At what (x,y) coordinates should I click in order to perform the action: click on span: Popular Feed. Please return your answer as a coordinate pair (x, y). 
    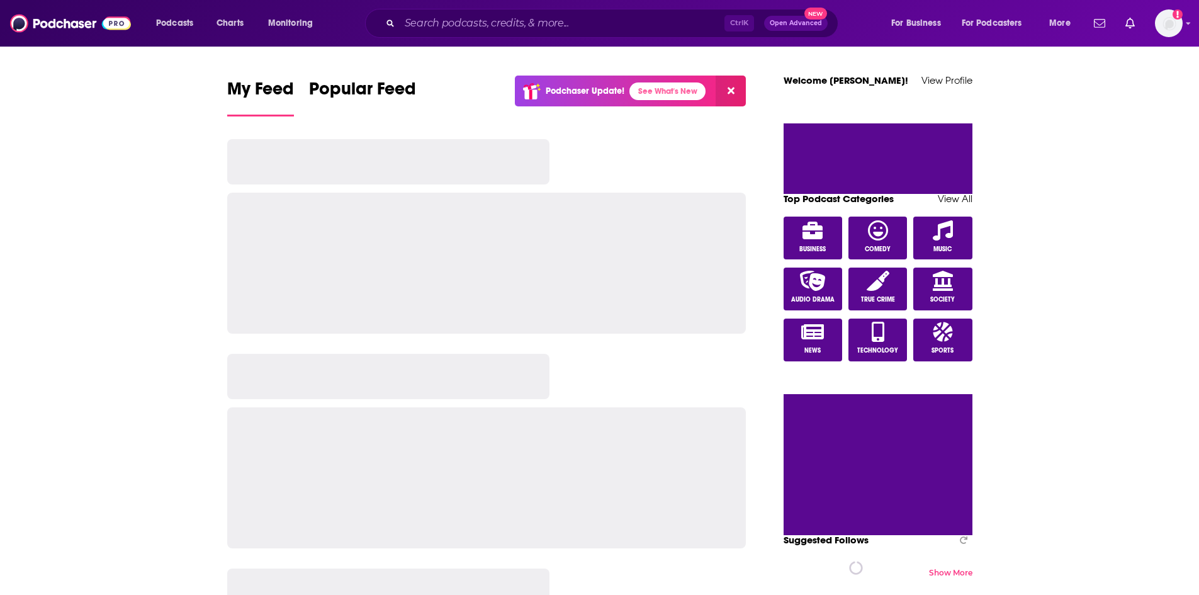
    Looking at the image, I should click on (362, 92).